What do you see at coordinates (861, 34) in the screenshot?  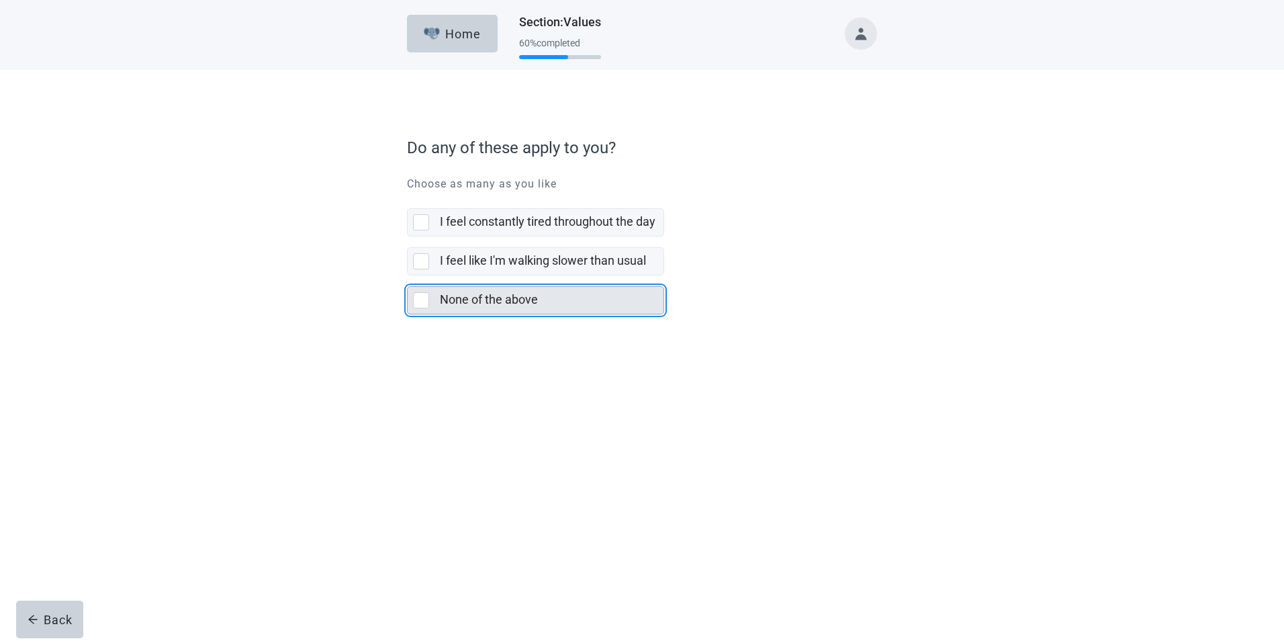 I see `button: Toggle account menu` at bounding box center [861, 34].